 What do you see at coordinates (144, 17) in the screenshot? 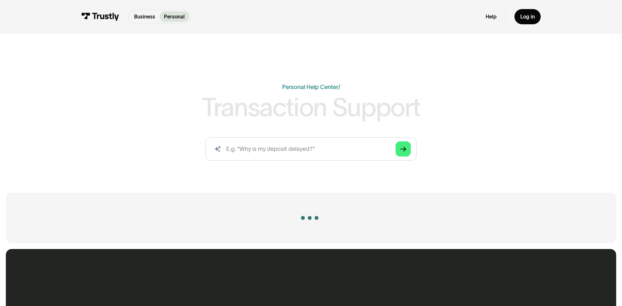
I see `p: Business` at bounding box center [144, 17].